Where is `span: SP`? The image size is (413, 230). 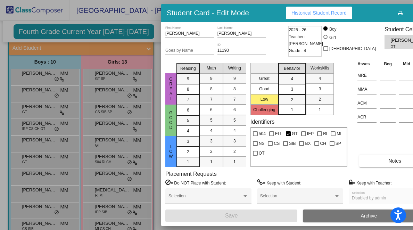 span: SP is located at coordinates (338, 143).